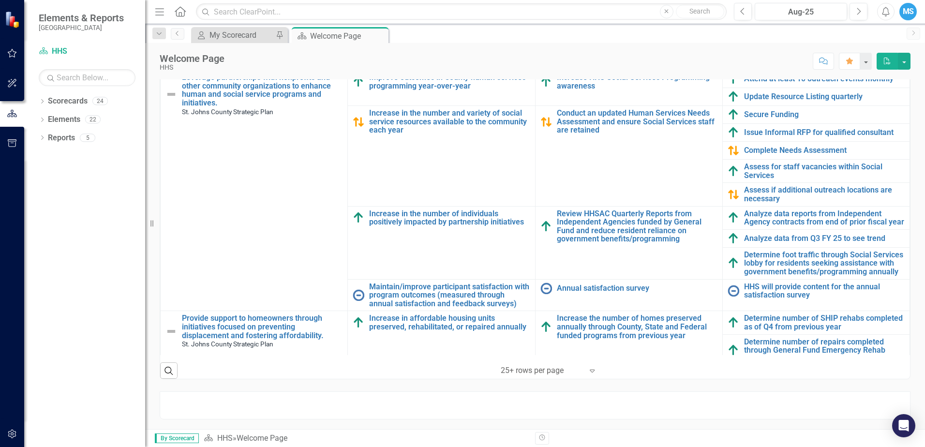 This screenshot has height=447, width=925. What do you see at coordinates (262, 90) in the screenshot?
I see `a: Leverage partnerships with nonprofits and other community organizations to enhance human and soci...` at bounding box center [262, 90].